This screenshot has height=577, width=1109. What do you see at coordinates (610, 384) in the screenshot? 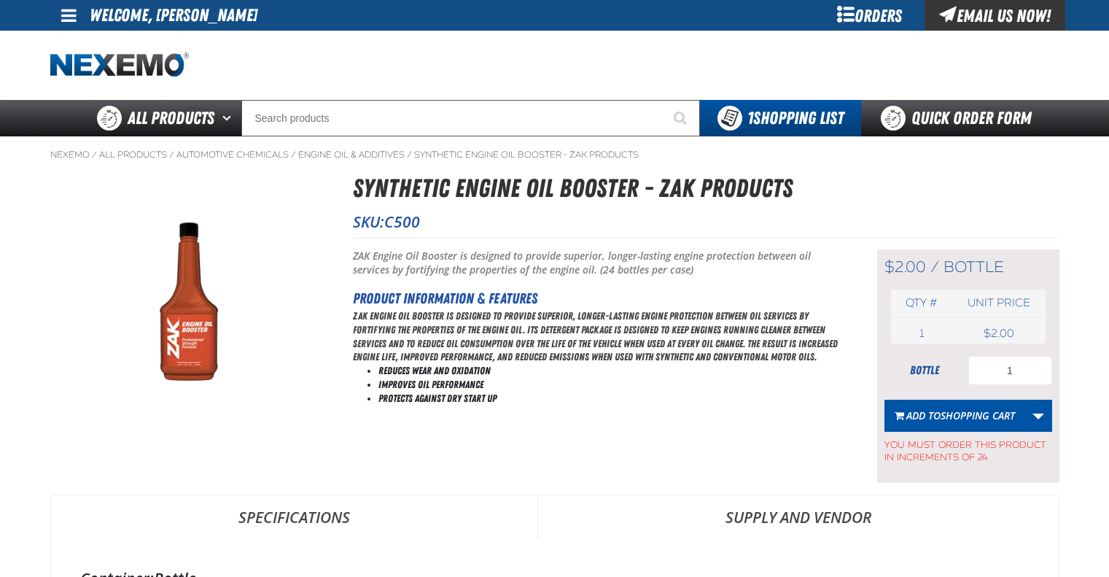
I see `li: Improves Oil Performance` at bounding box center [610, 384].